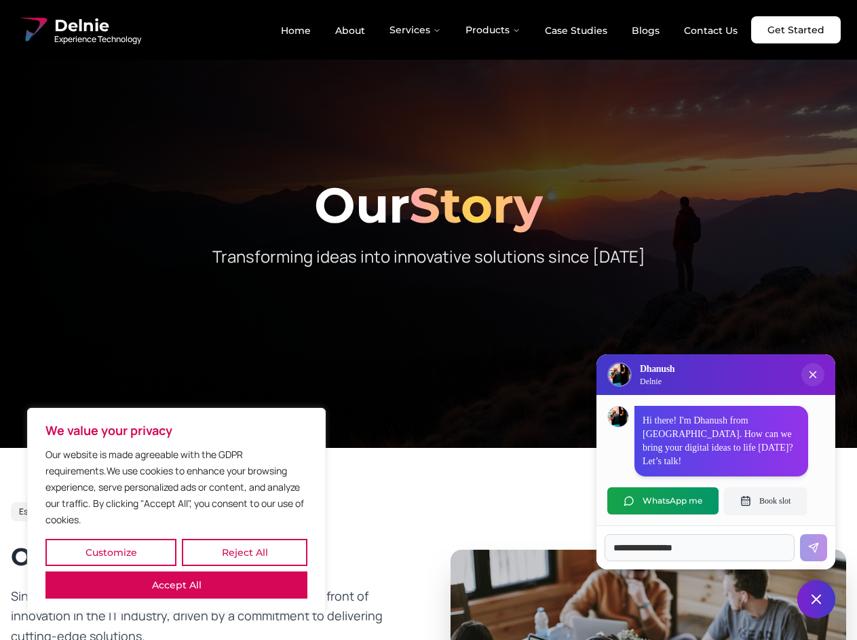 The height and width of the screenshot is (640, 857). Describe the element at coordinates (618, 417) in the screenshot. I see `img: Dhanush` at that location.